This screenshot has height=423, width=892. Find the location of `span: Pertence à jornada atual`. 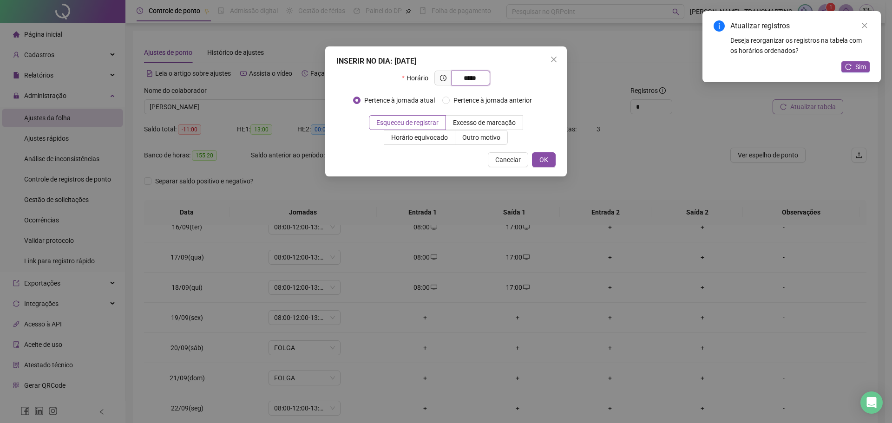

span: Pertence à jornada atual is located at coordinates (400, 100).